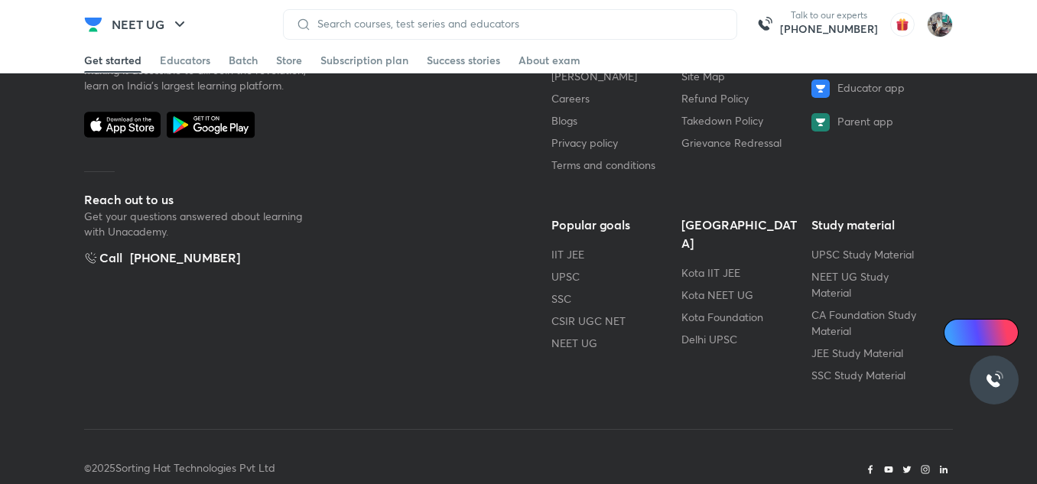 The image size is (1037, 484). I want to click on a: Ai Doubts, so click(981, 333).